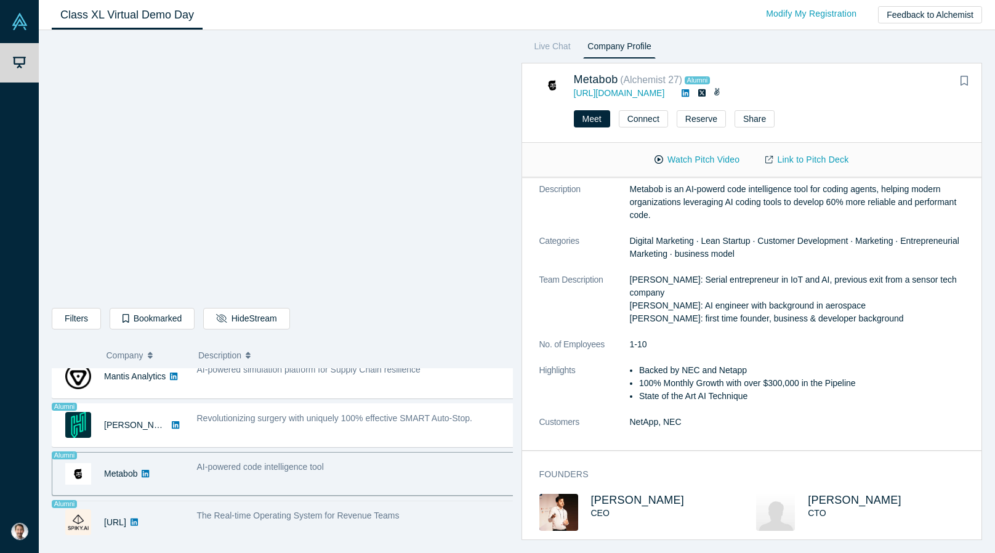 This screenshot has height=553, width=995. Describe the element at coordinates (135, 376) in the screenshot. I see `a: Mantis Analytics` at that location.